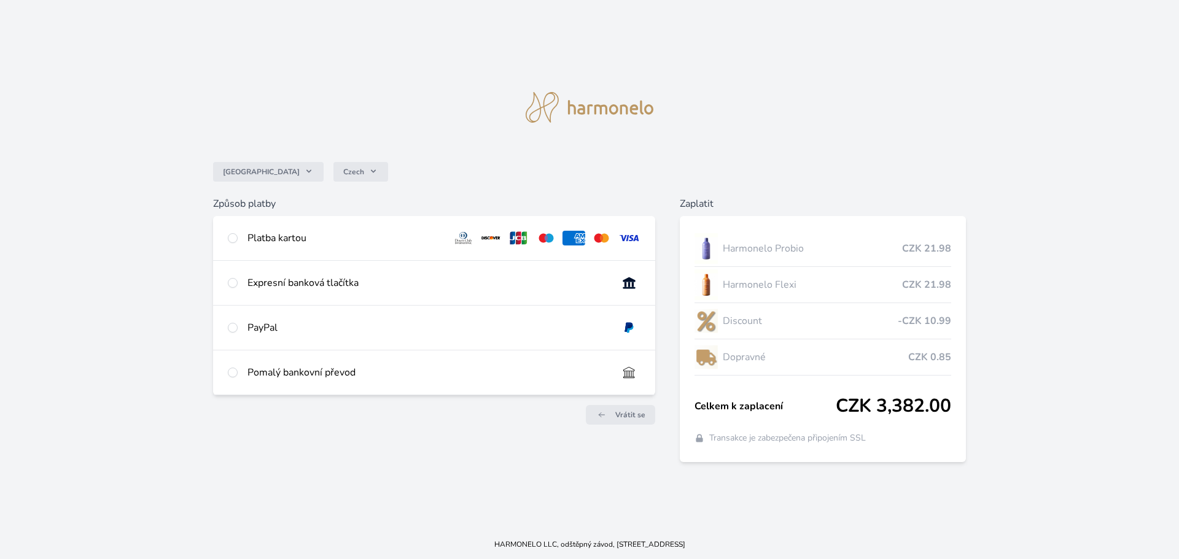  What do you see at coordinates (590, 107) in the screenshot?
I see `img: logo.svg` at bounding box center [590, 107].